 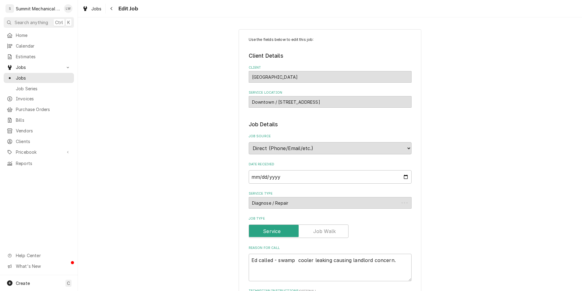 What do you see at coordinates (68, 9) in the screenshot?
I see `div: LW` at bounding box center [68, 9].